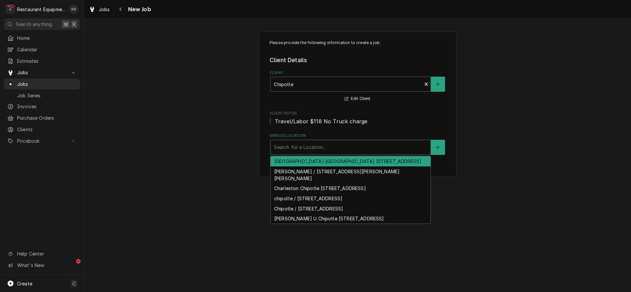 This screenshot has height=292, width=631. What do you see at coordinates (47, 129) in the screenshot?
I see `span: Clients` at bounding box center [47, 129].